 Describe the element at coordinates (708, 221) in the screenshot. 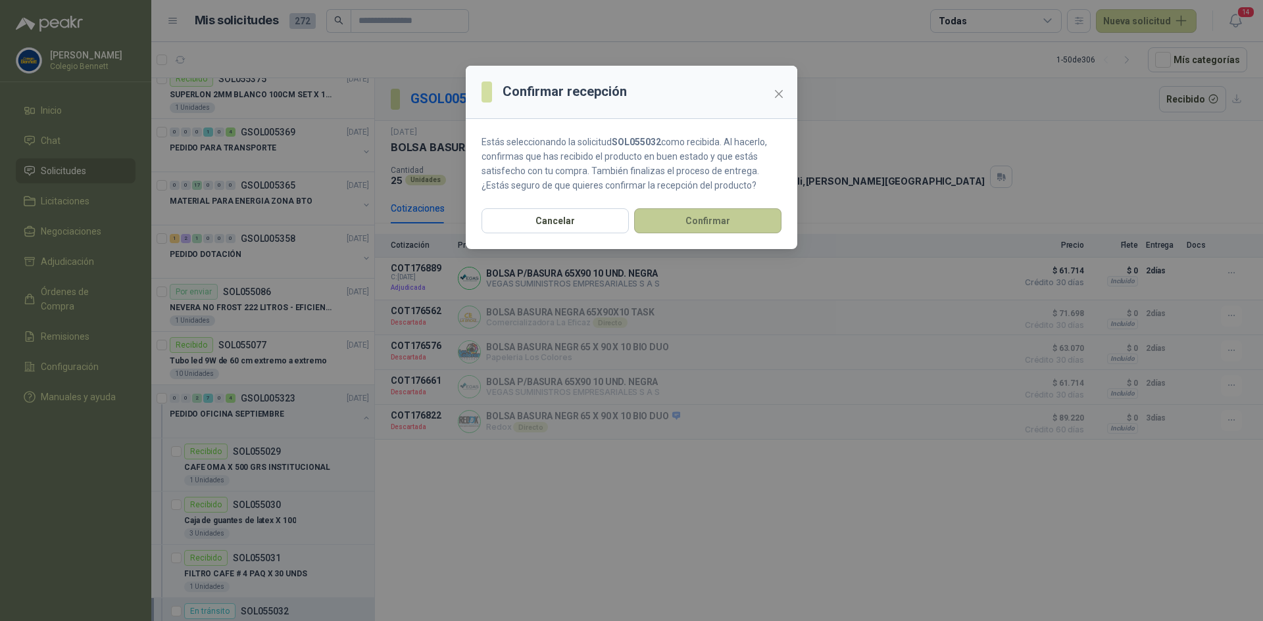

I see `button: Confirmar` at that location.